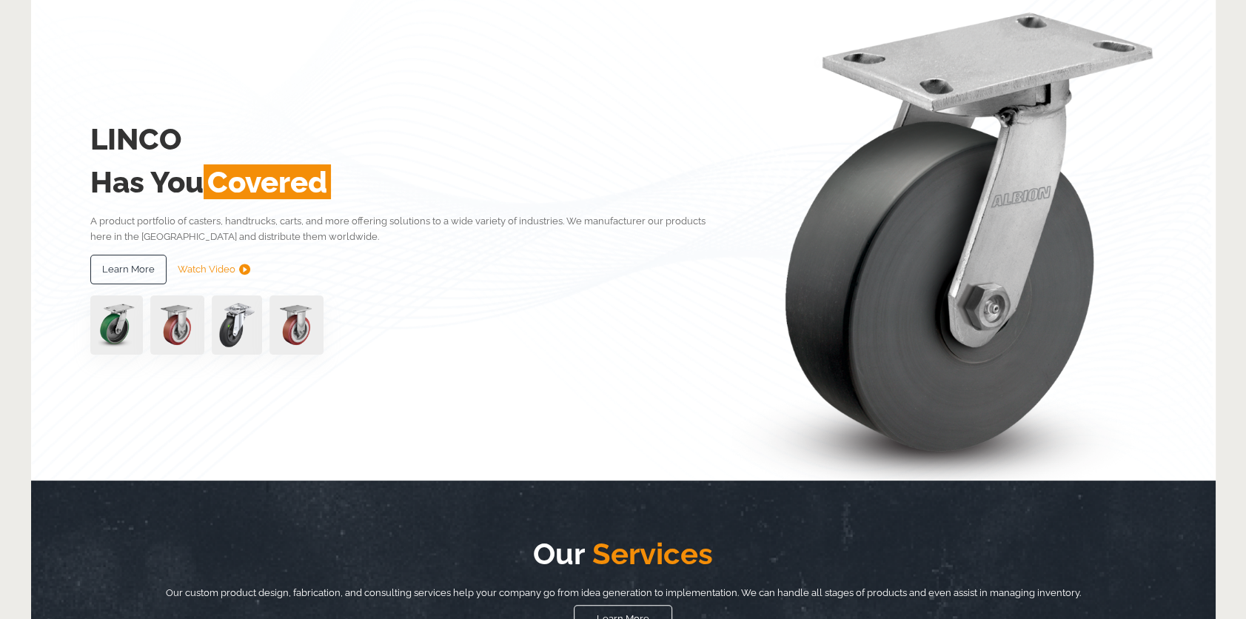 Image resolution: width=1246 pixels, height=619 pixels. Describe the element at coordinates (409, 182) in the screenshot. I see `h2: Has You` at that location.